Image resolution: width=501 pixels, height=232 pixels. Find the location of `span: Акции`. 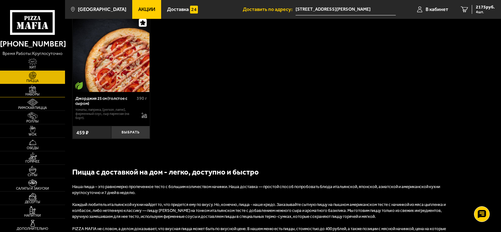

span: Акции is located at coordinates (147, 9).